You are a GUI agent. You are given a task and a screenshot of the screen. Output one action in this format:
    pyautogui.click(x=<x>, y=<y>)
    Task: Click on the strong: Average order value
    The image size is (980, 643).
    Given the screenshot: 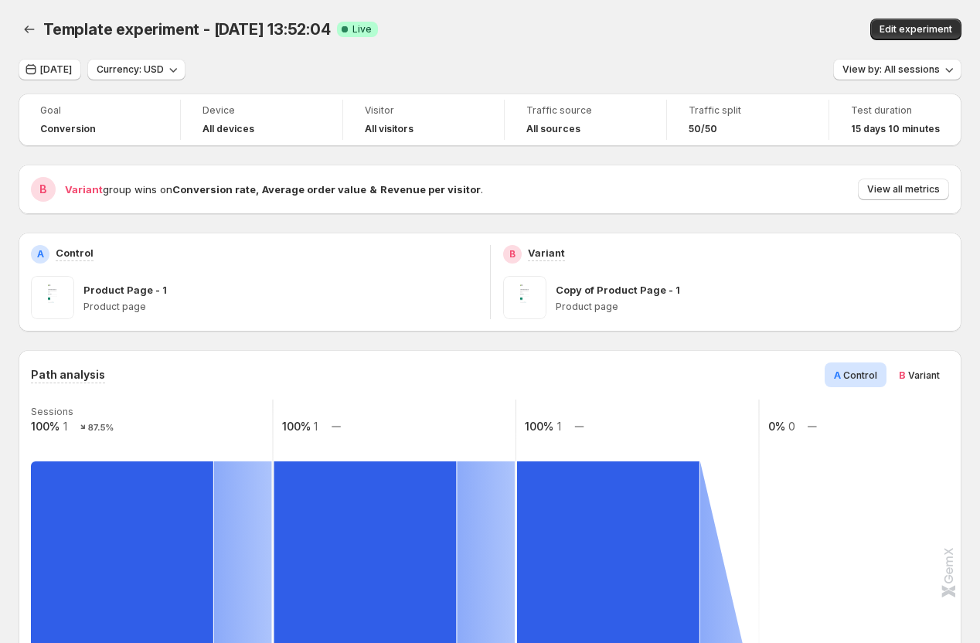 What is the action you would take?
    pyautogui.click(x=314, y=189)
    